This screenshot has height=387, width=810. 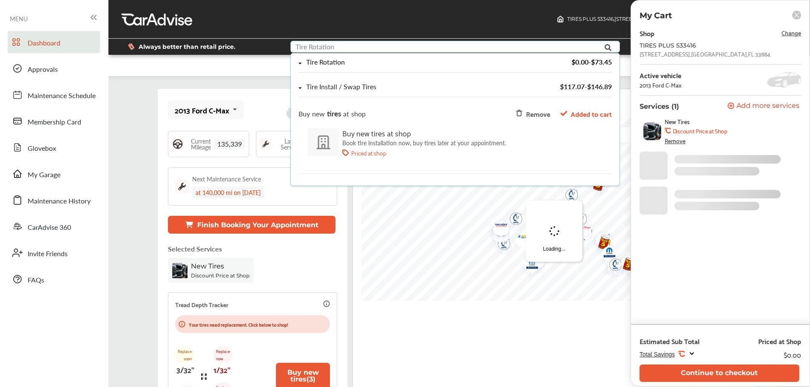 What do you see at coordinates (222, 369) in the screenshot?
I see `p: 1/32"` at bounding box center [222, 369].